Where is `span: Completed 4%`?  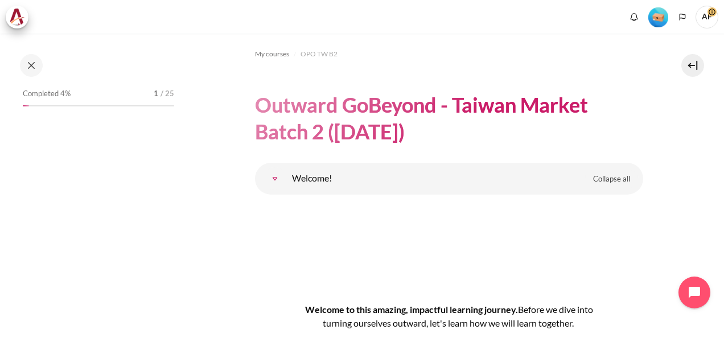
span: Completed 4% is located at coordinates (47, 94).